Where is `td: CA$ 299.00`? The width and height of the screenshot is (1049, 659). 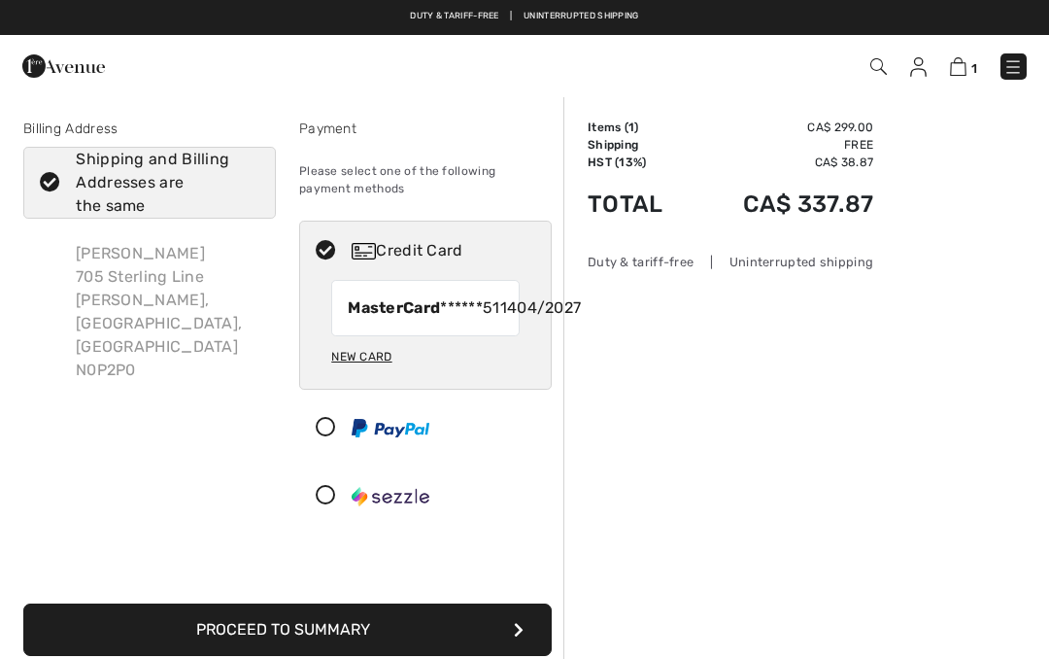 td: CA$ 299.00 is located at coordinates (783, 127).